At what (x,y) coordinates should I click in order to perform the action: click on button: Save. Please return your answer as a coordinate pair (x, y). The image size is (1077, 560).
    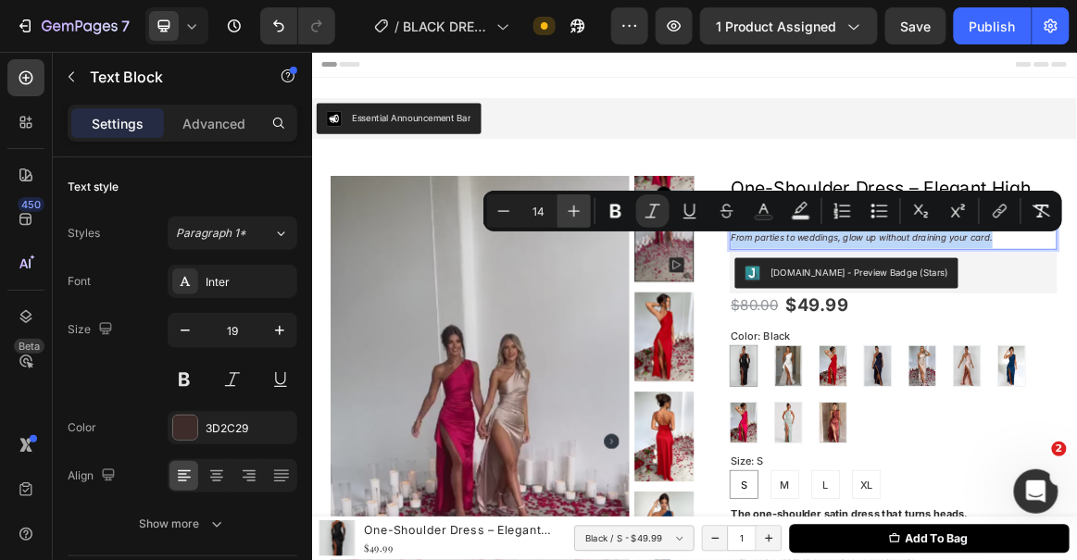
    Looking at the image, I should click on (916, 26).